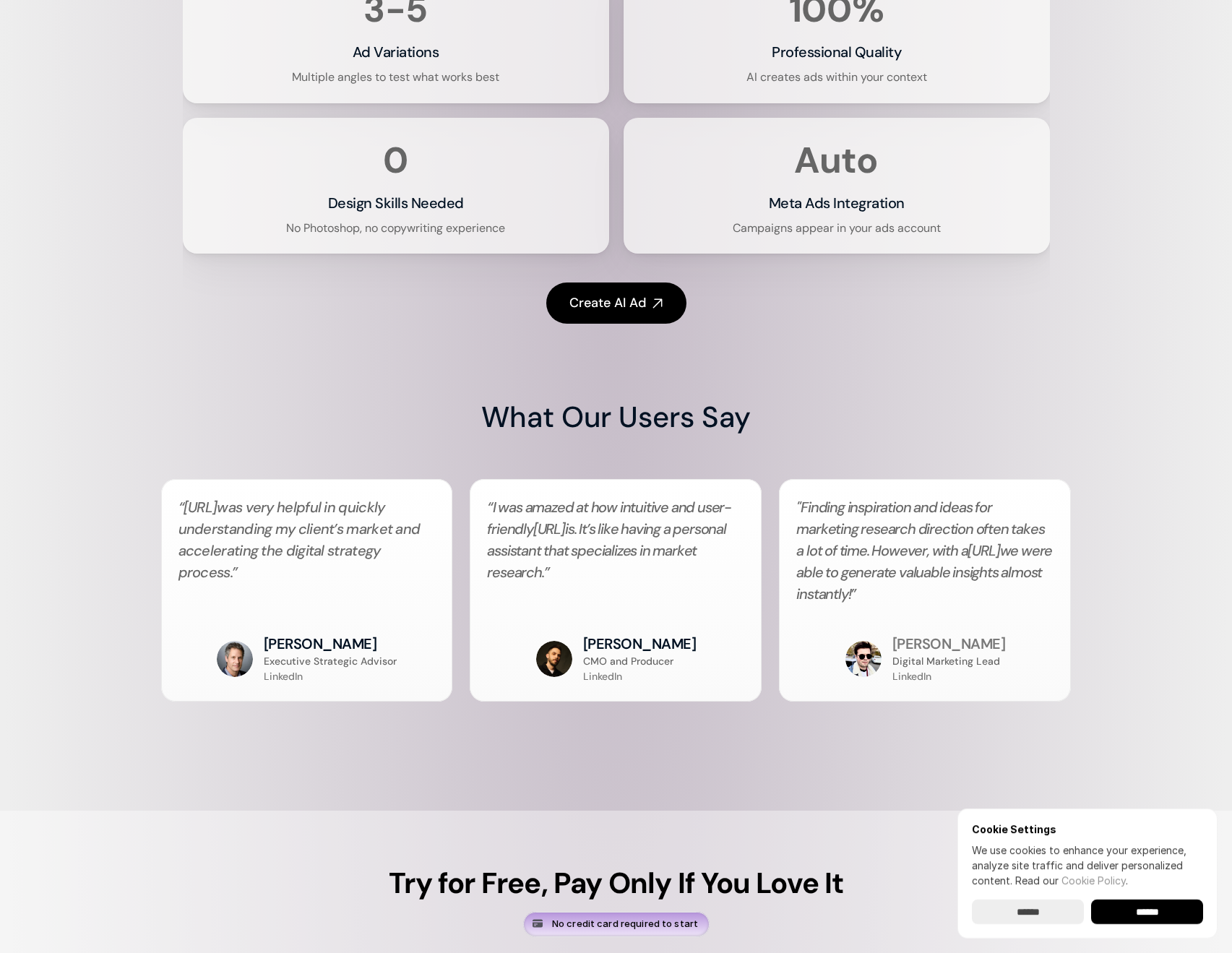  I want to click on li: 2 of 3, so click(616, 590).